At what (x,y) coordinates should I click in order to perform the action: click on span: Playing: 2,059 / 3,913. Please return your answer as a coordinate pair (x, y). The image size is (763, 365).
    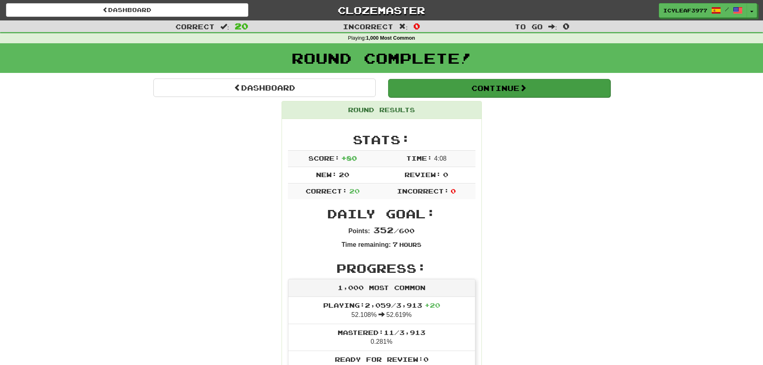
    Looking at the image, I should click on (382, 305).